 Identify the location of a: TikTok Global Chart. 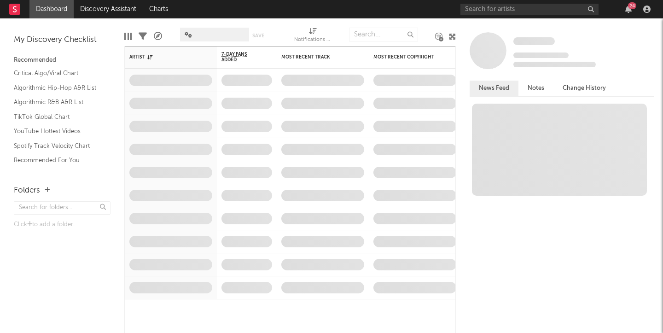
(58, 117).